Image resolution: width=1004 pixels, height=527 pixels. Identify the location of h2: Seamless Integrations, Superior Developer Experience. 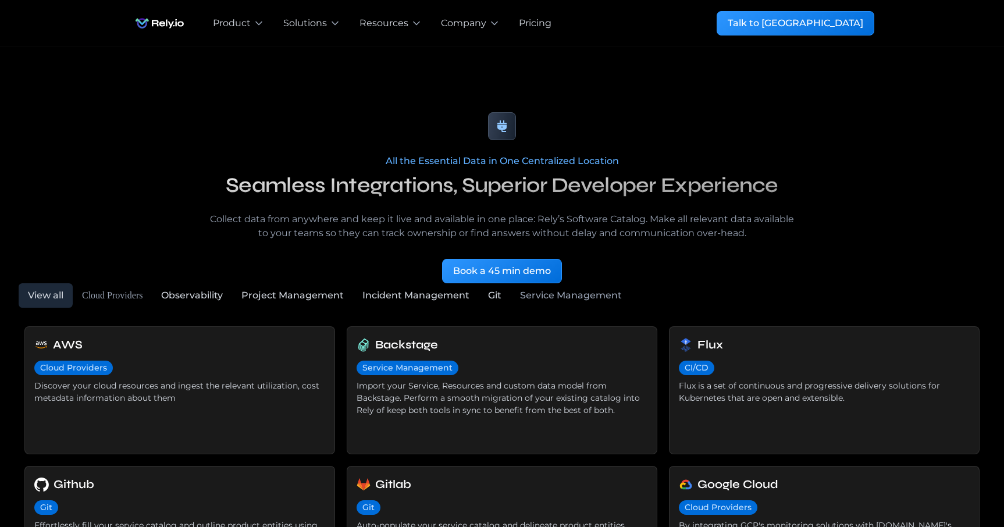
(502, 186).